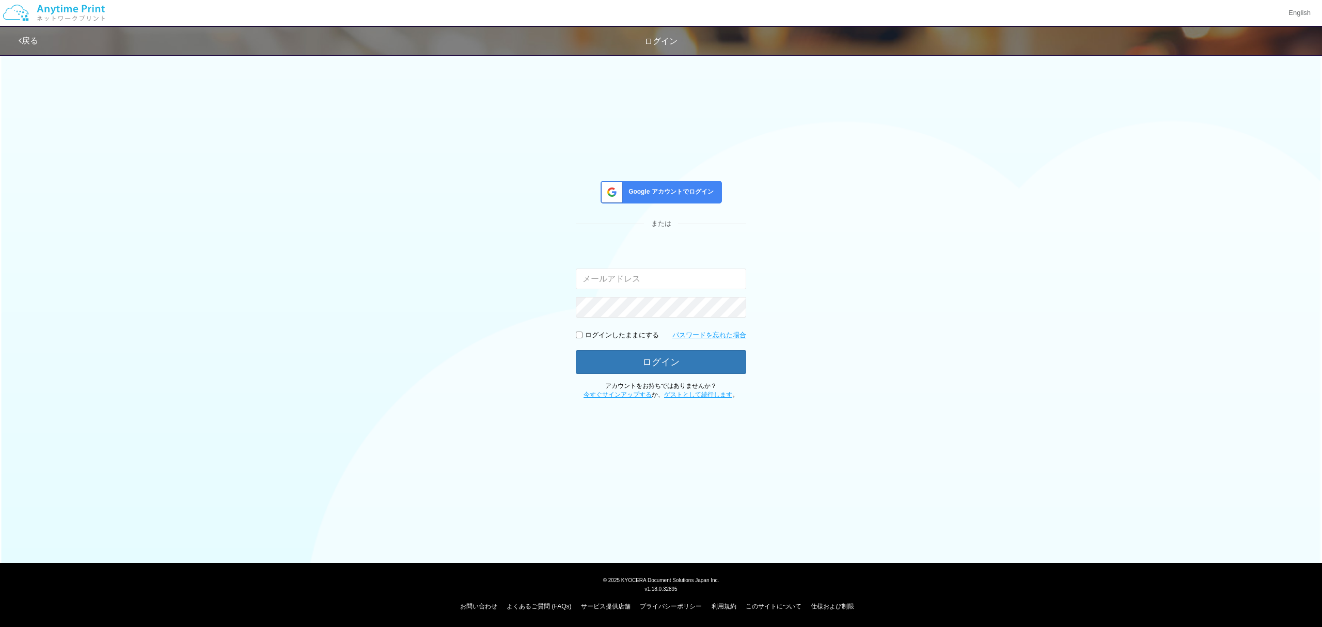 Image resolution: width=1322 pixels, height=627 pixels. Describe the element at coordinates (606, 606) in the screenshot. I see `a: サービス提供店舗` at that location.